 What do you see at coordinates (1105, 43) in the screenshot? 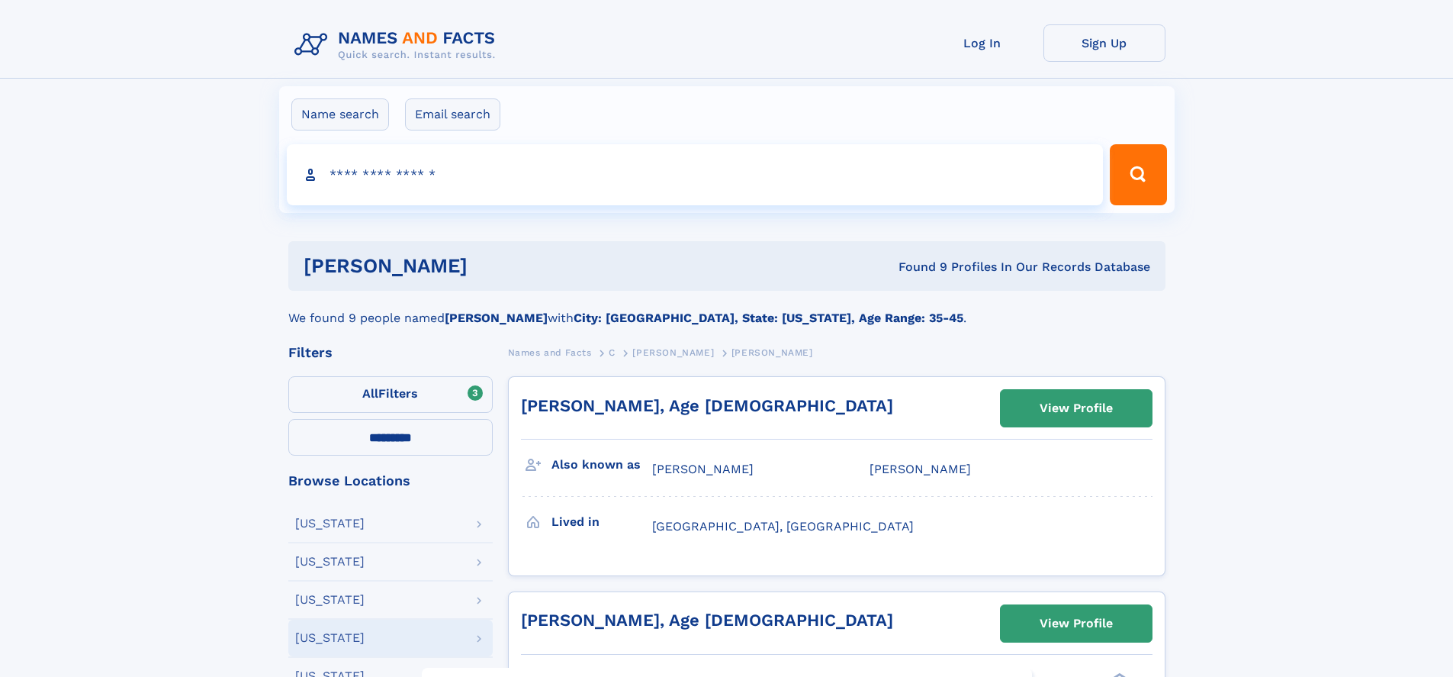
I see `a: Sign Up` at bounding box center [1105, 43].